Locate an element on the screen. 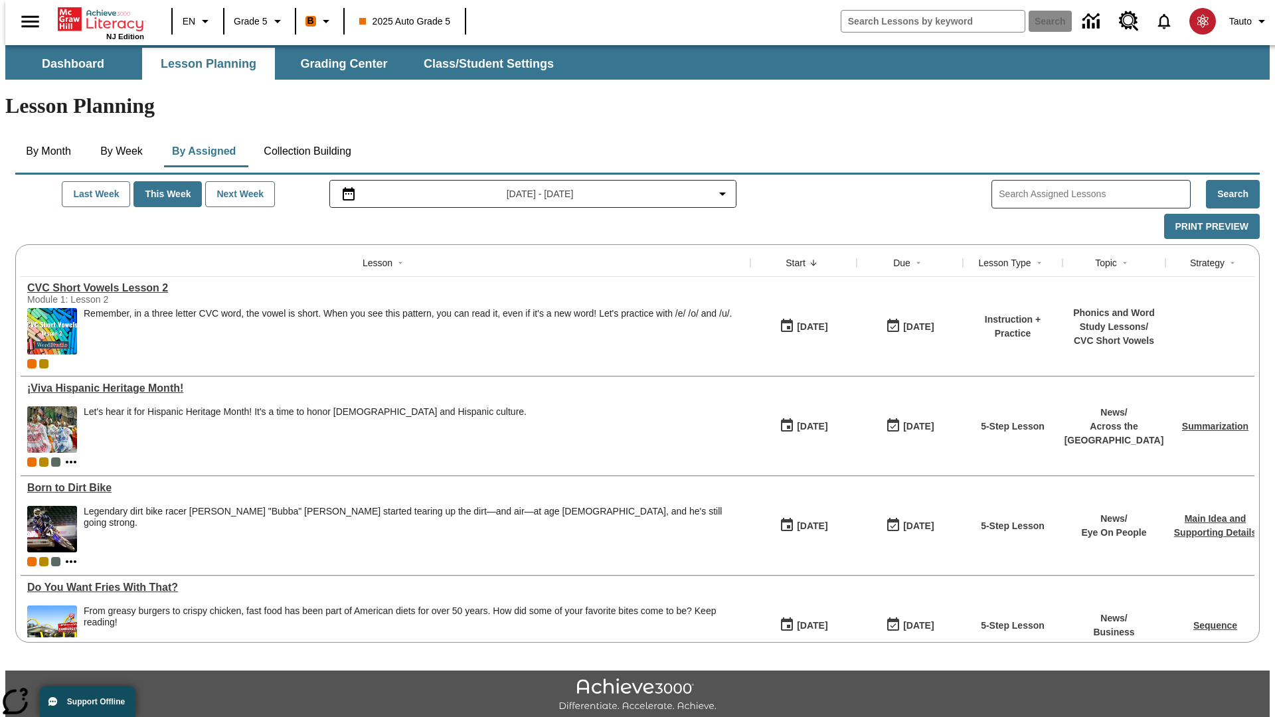 This screenshot has height=717, width=1275. span: B is located at coordinates (311, 21).